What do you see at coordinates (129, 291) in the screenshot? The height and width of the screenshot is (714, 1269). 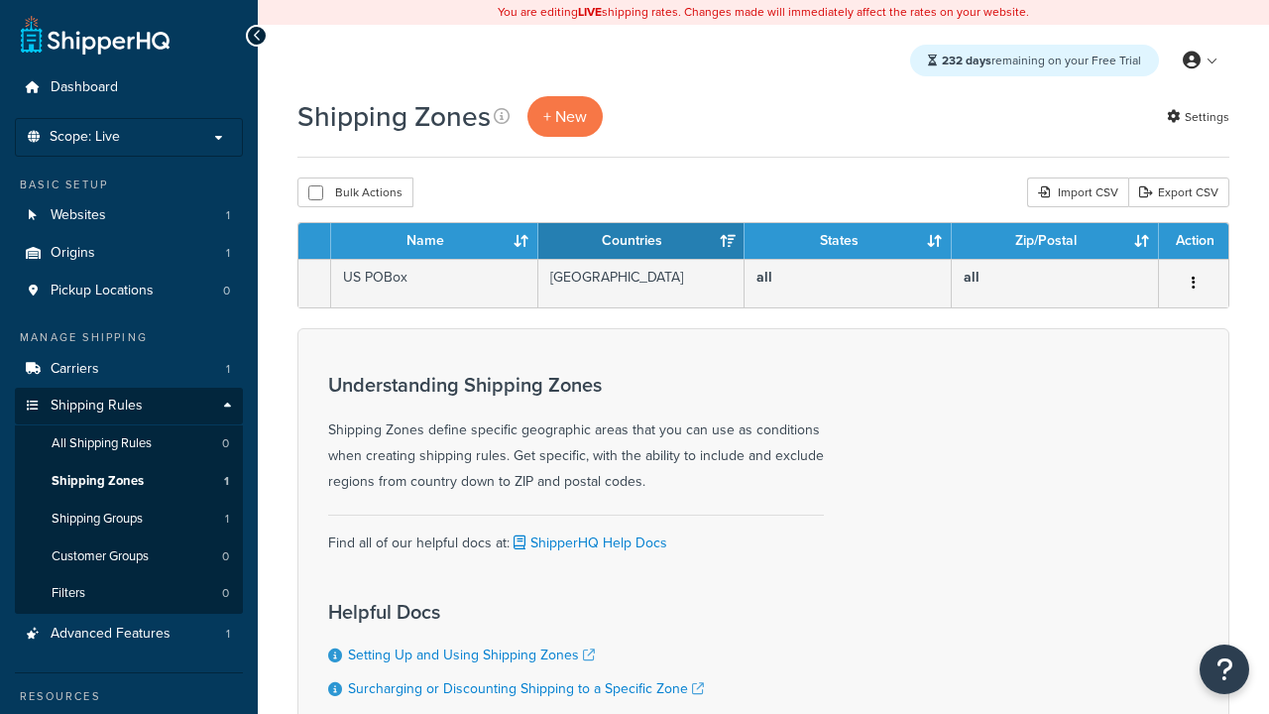 I see `a: Pickup Locations 0` at bounding box center [129, 291].